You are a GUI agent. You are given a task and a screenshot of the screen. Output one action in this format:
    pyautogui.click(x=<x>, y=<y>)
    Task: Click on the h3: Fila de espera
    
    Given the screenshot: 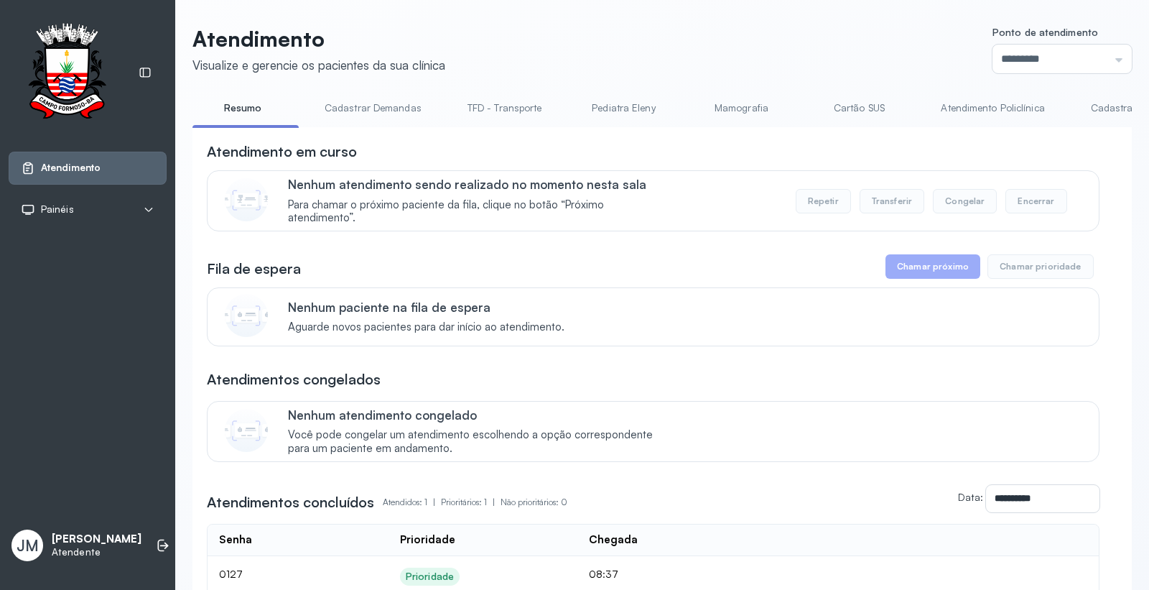 What is the action you would take?
    pyautogui.click(x=254, y=269)
    